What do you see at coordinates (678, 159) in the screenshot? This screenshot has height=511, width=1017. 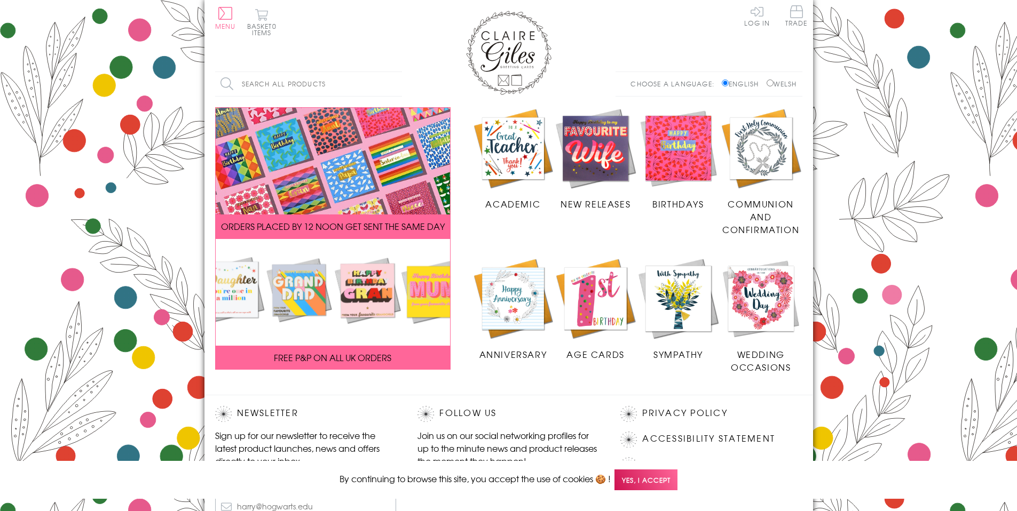 I see `a: Birthdays` at bounding box center [678, 159].